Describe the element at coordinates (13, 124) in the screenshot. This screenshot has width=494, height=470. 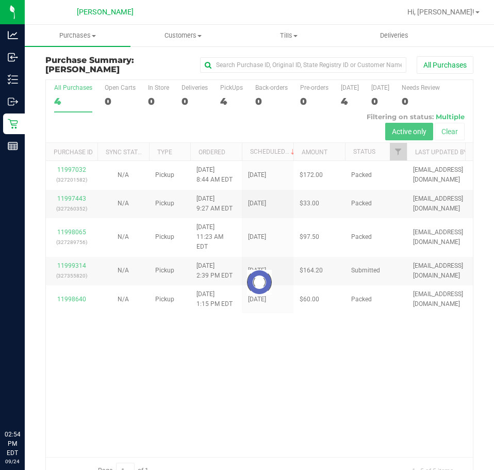
I see `inline-svg: Retail` at that location.